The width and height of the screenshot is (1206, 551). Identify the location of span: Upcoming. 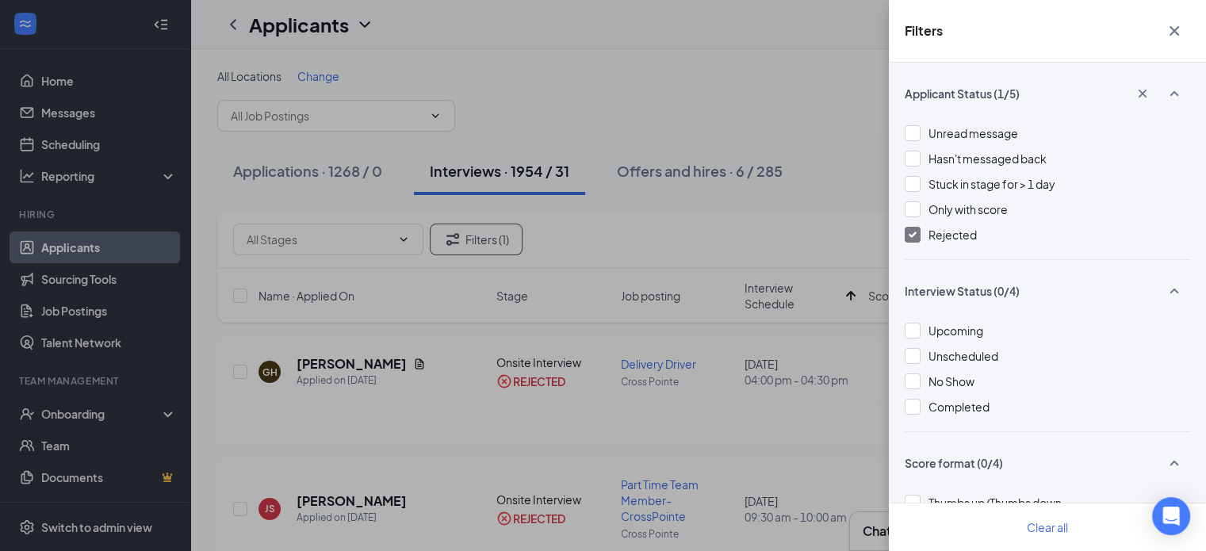
(955, 331).